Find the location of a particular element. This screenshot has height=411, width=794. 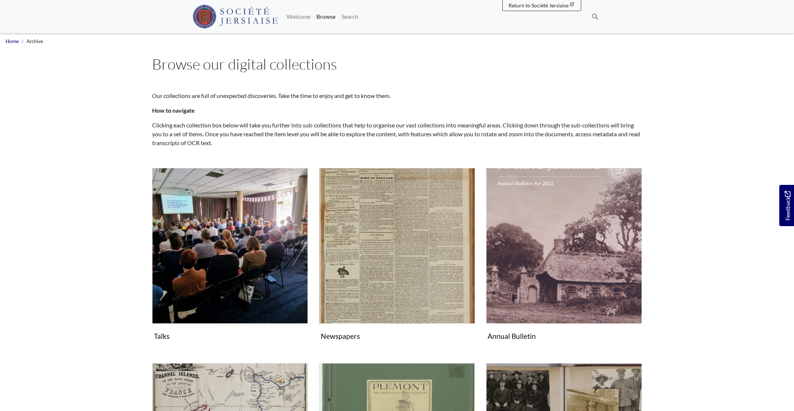

strong: How to navigate is located at coordinates (174, 110).